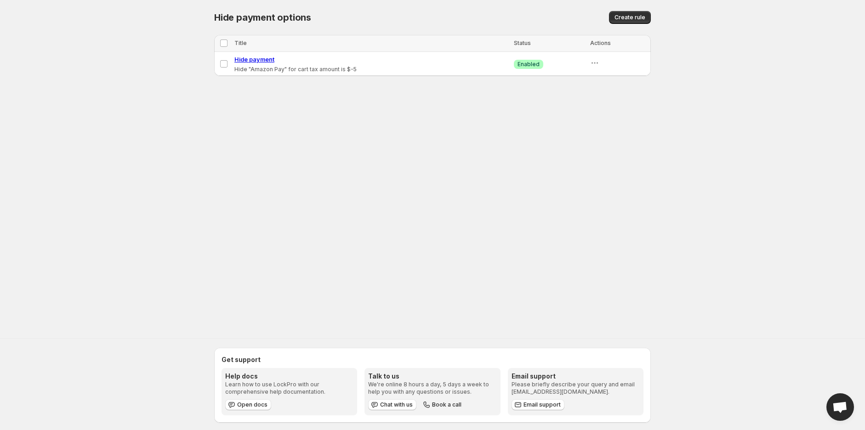 The width and height of the screenshot is (865, 430). Describe the element at coordinates (262, 17) in the screenshot. I see `span: Hide payment options` at that location.